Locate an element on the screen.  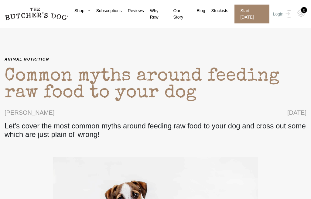
img: TBD_Cart-Empty.png is located at coordinates (301, 13).